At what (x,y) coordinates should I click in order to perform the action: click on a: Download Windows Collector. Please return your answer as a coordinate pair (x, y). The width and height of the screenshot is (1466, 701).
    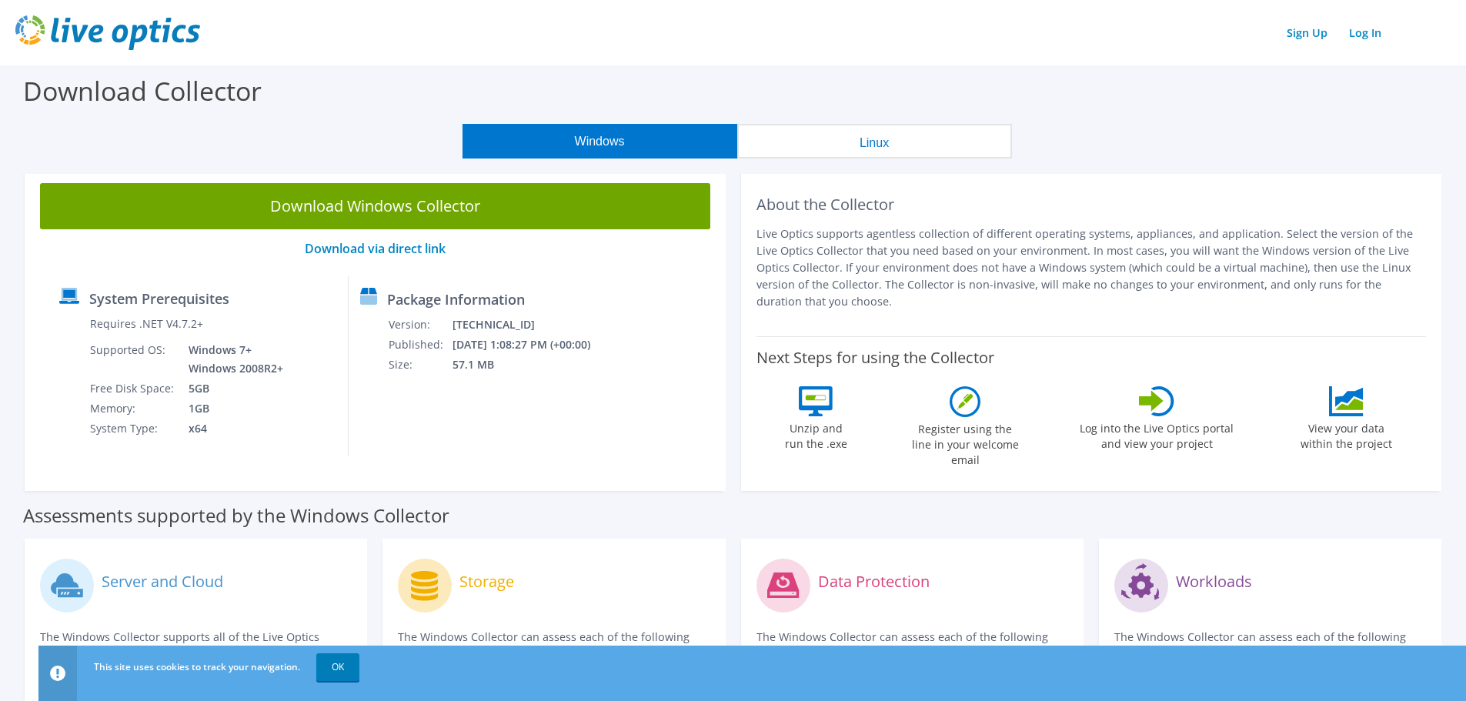
    Looking at the image, I should click on (375, 206).